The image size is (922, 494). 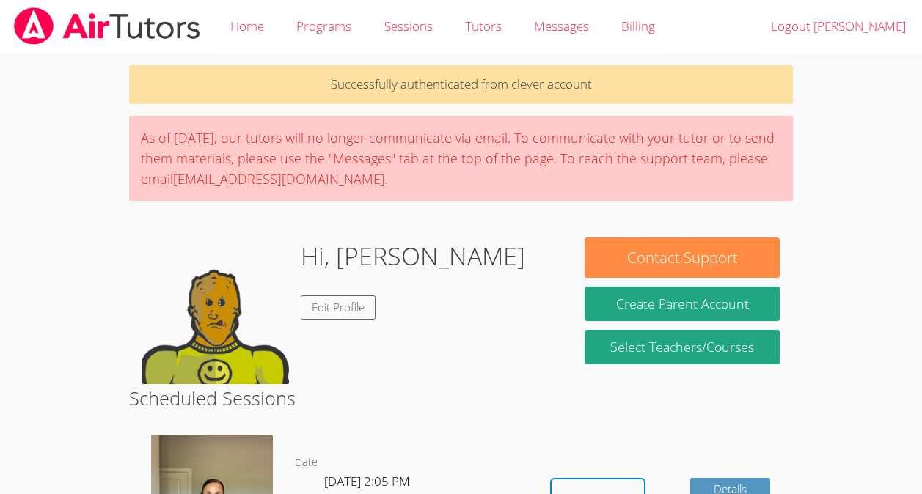 What do you see at coordinates (216, 311) in the screenshot?
I see `img: default.png` at bounding box center [216, 311].